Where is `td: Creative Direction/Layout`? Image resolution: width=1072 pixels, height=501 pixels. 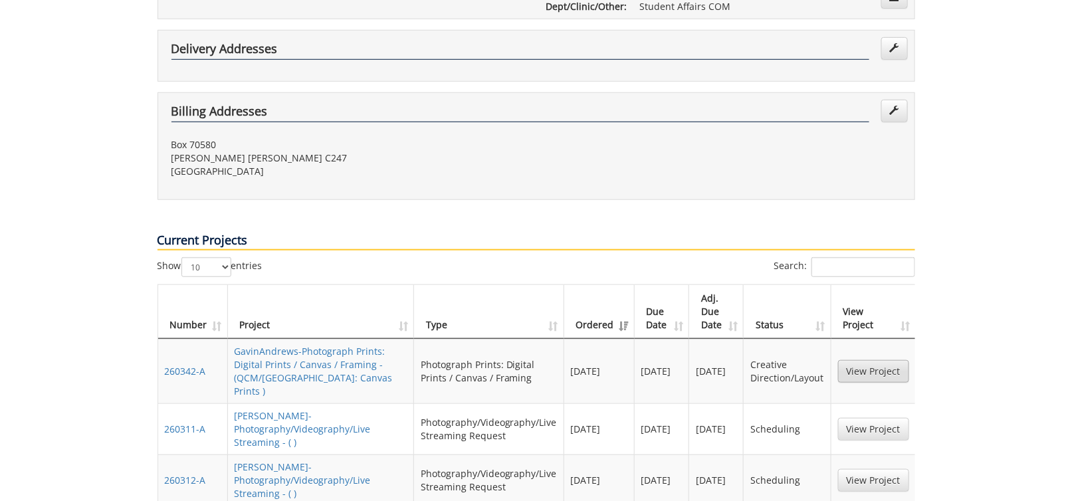
td: Creative Direction/Layout is located at coordinates (787, 371).